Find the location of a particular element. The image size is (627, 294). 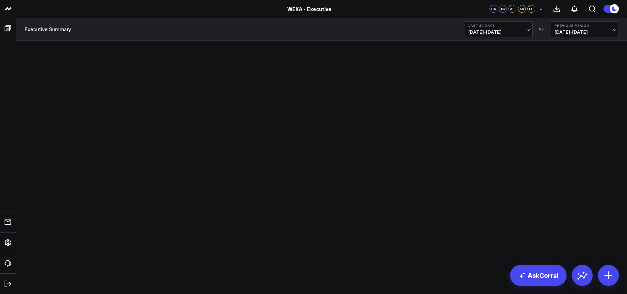

a: AskCorral is located at coordinates (538, 275).